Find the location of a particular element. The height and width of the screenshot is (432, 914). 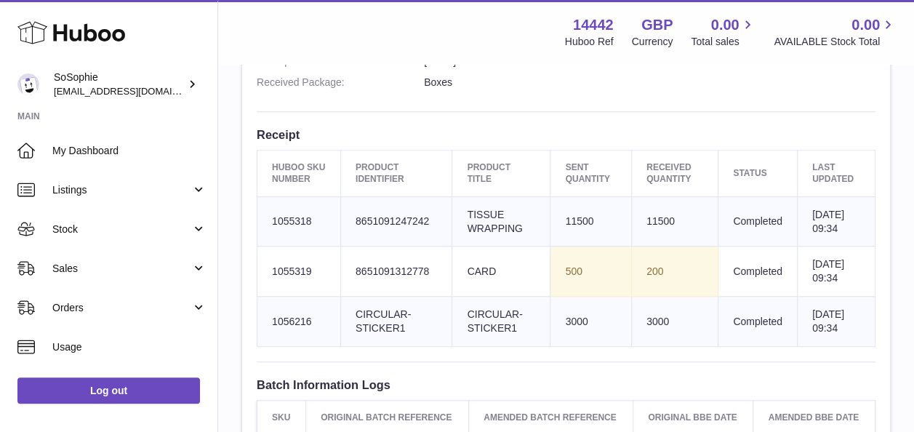

span: Total sales is located at coordinates (723, 41).